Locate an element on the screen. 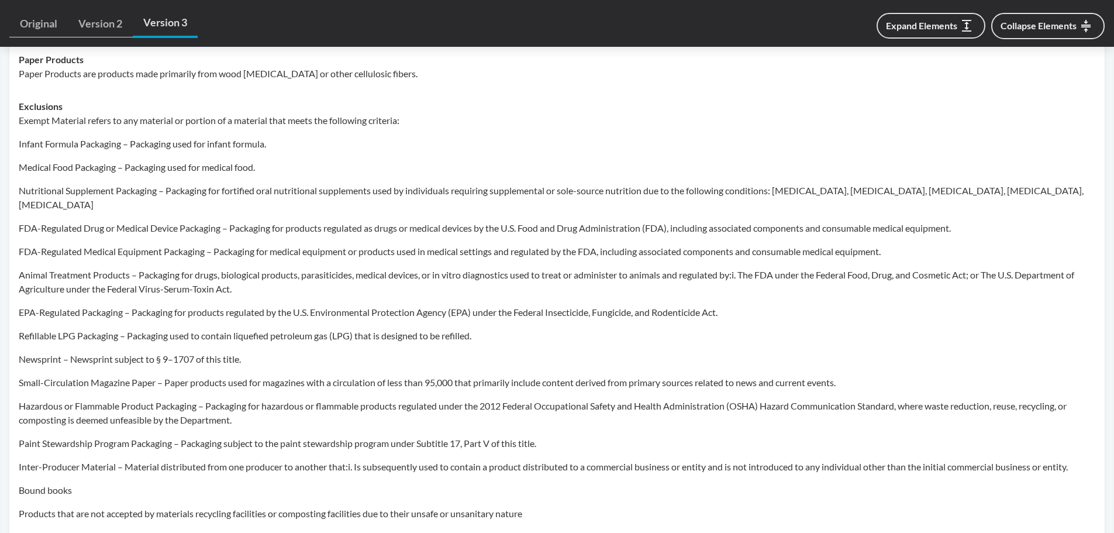 This screenshot has width=1114, height=533. p: Medical Food Packaging – Packaging used for medical food. is located at coordinates (557, 167).